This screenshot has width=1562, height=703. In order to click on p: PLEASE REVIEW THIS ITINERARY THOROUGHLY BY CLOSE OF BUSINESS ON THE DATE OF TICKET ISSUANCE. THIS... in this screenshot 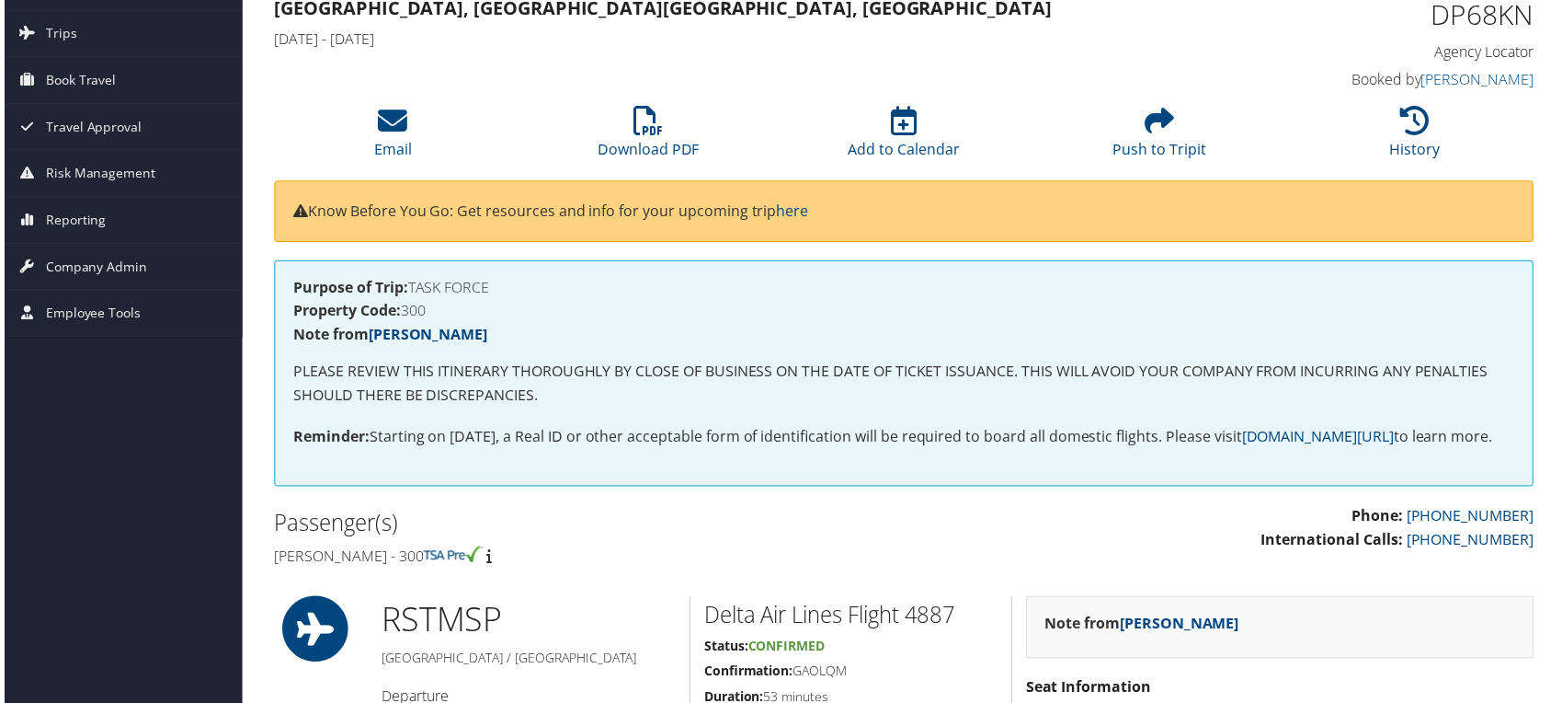, I will do `click(904, 384)`.